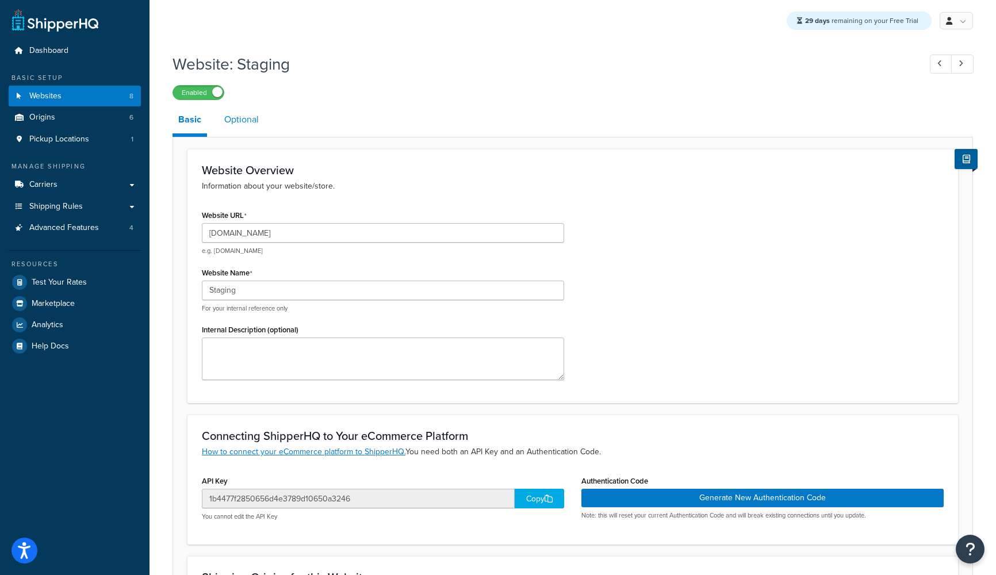  I want to click on div: Resources, so click(75, 264).